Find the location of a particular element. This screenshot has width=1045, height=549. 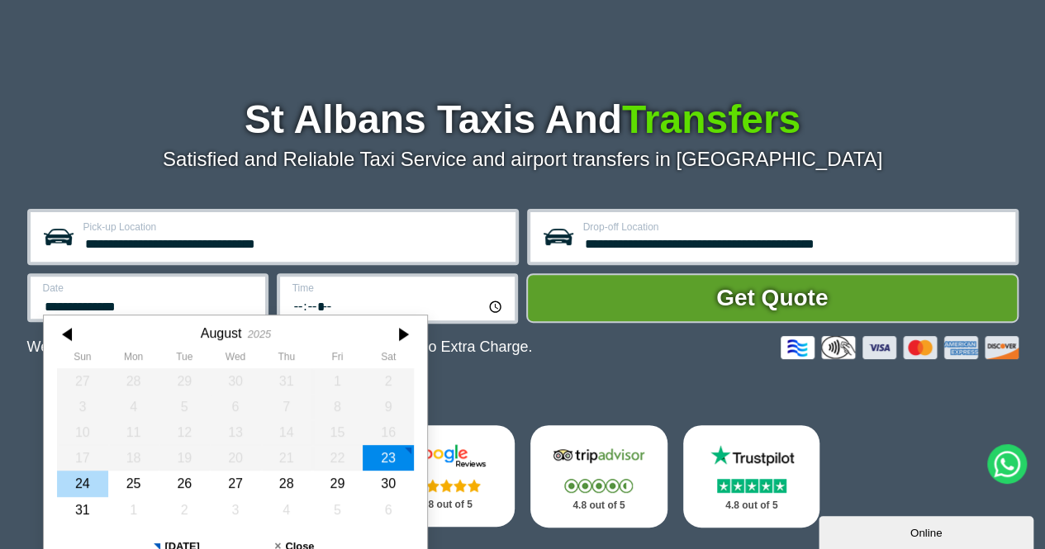

div: 06 August 2025 is located at coordinates (235, 406).